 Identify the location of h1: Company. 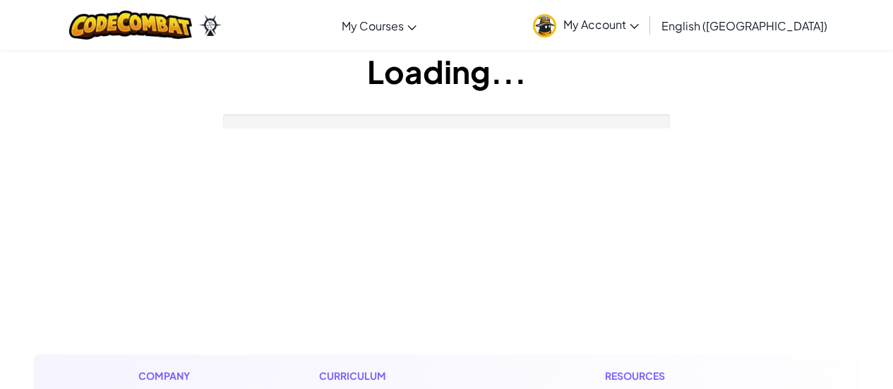
(171, 375).